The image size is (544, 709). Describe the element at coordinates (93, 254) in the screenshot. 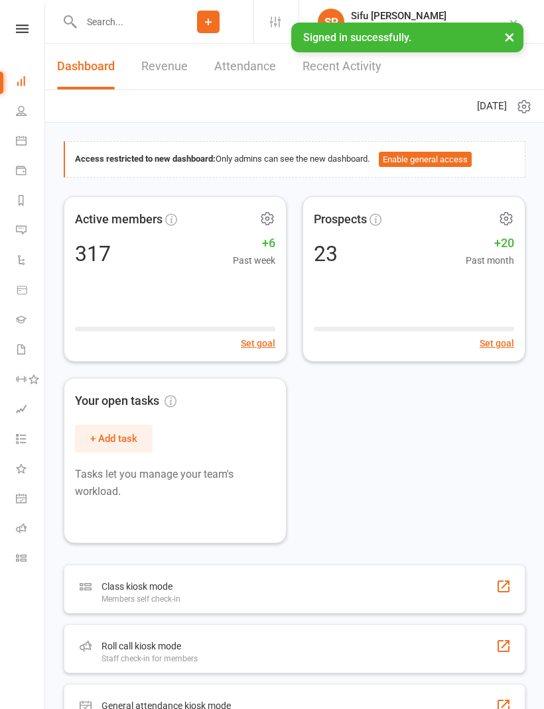

I see `div: 317` at that location.